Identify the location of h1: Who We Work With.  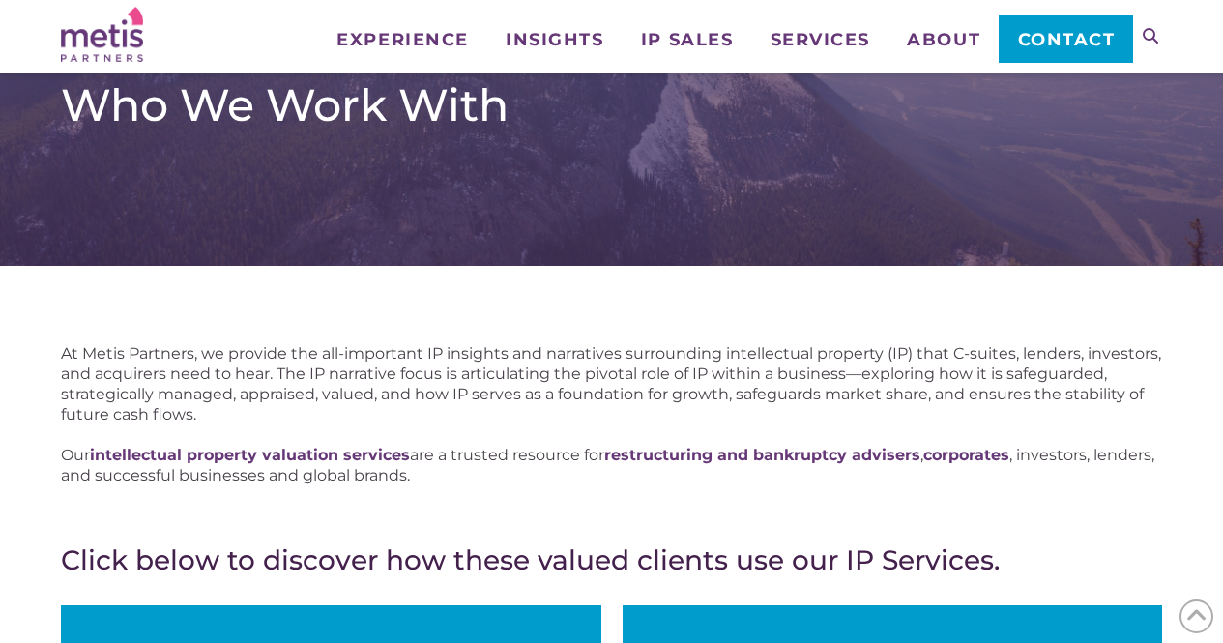
(611, 105).